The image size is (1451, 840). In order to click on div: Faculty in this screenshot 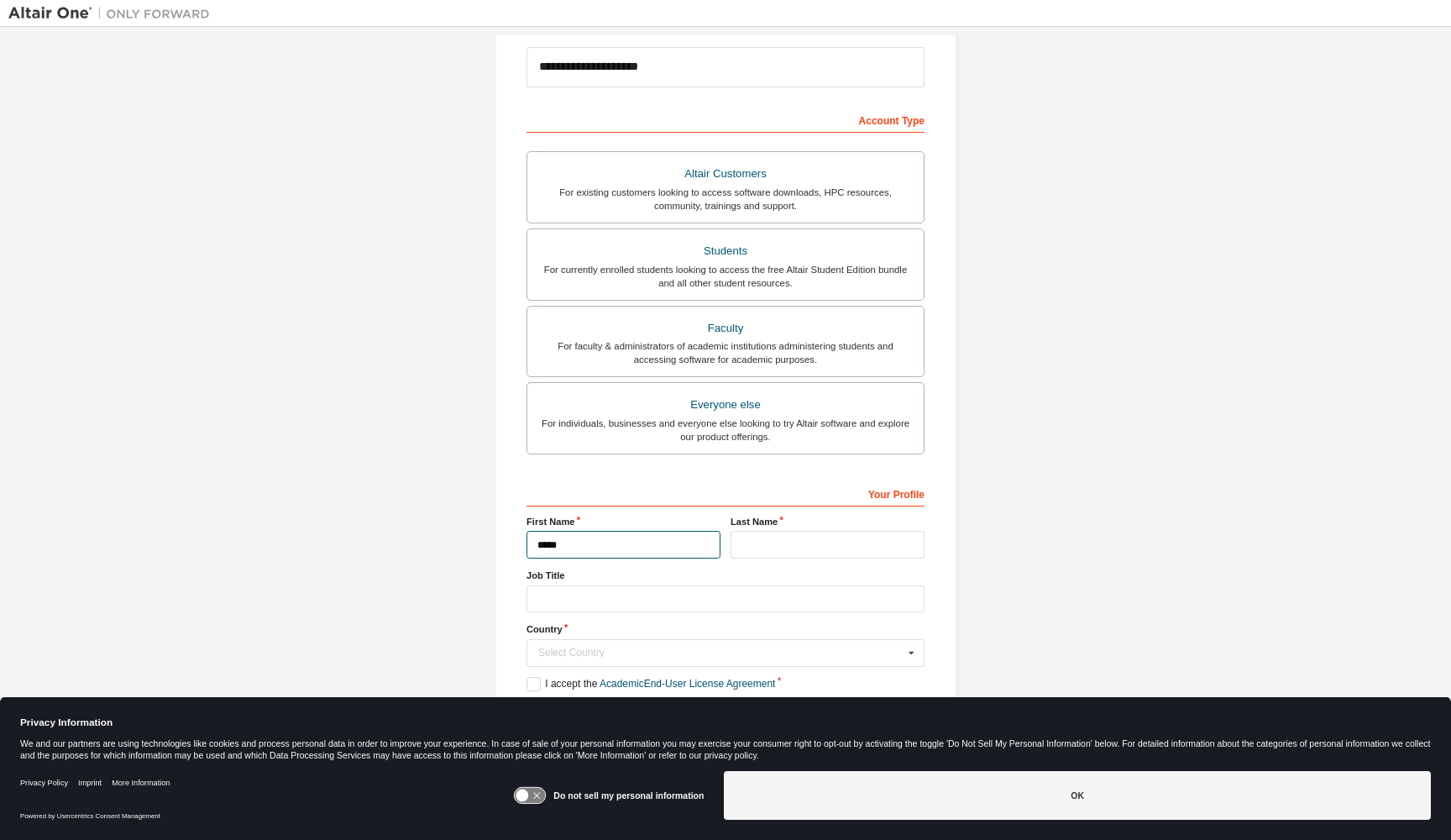, I will do `click(726, 328)`.